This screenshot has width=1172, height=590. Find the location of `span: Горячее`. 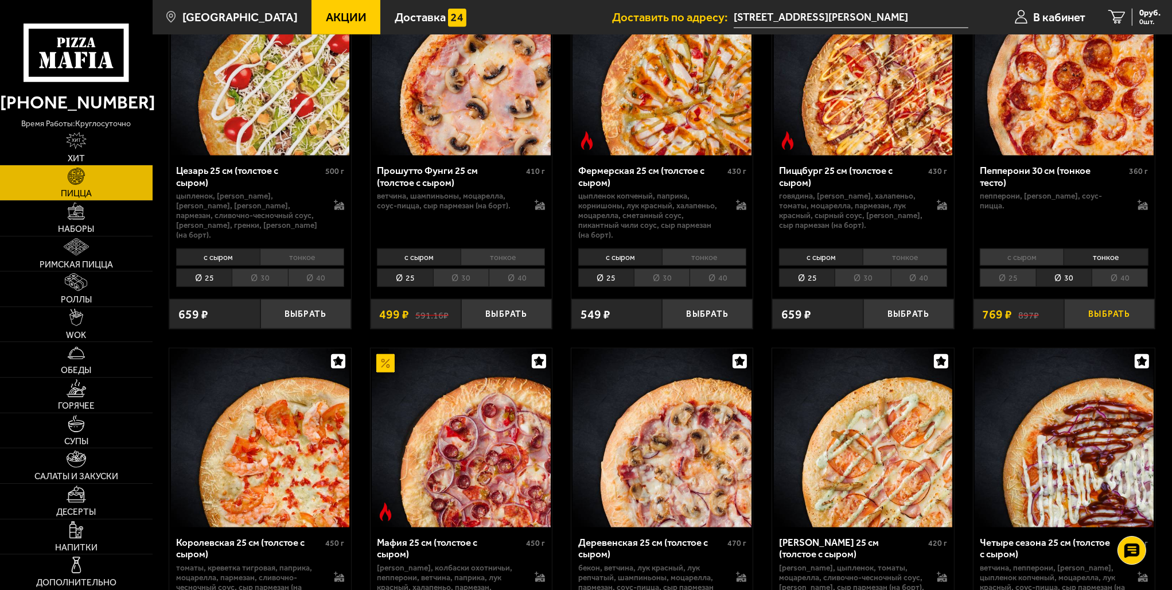

span: Горячее is located at coordinates (76, 406).